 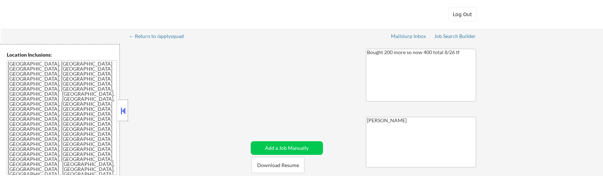 What do you see at coordinates (278, 165) in the screenshot?
I see `button: Download Resume` at bounding box center [278, 165].